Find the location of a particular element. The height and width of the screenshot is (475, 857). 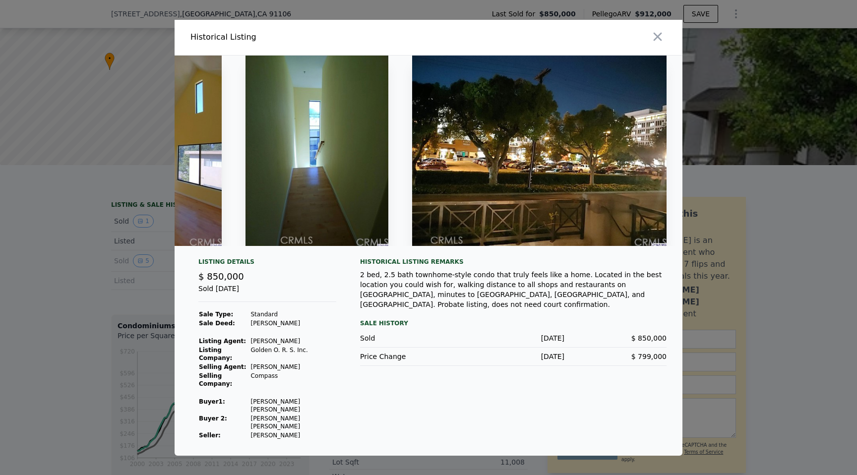

td: Golden O. R. S. Inc. is located at coordinates (293, 354).